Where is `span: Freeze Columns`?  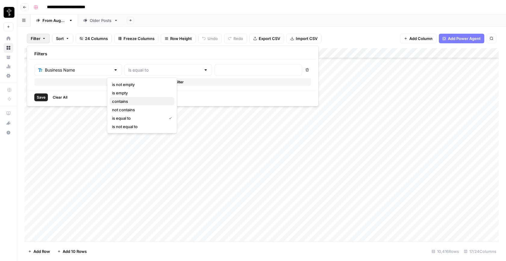
span: Freeze Columns is located at coordinates (139, 39).